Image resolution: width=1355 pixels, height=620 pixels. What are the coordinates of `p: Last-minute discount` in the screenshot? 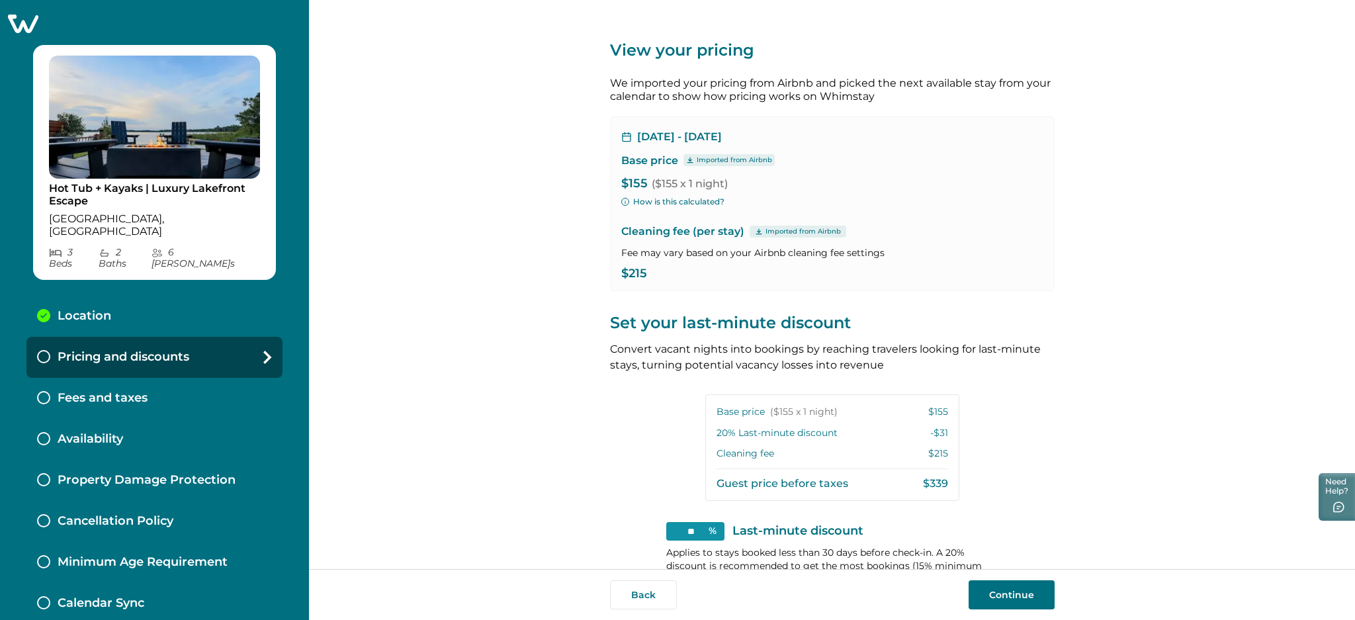 It's located at (798, 531).